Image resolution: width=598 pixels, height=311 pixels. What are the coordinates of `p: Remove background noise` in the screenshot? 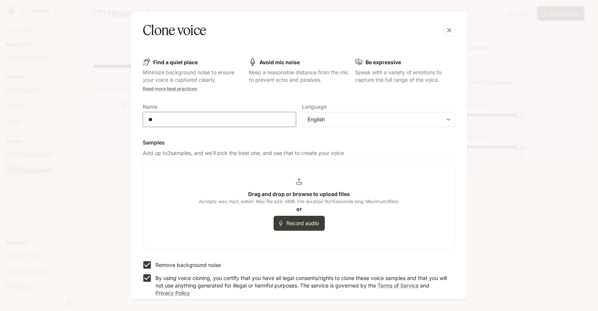 It's located at (188, 265).